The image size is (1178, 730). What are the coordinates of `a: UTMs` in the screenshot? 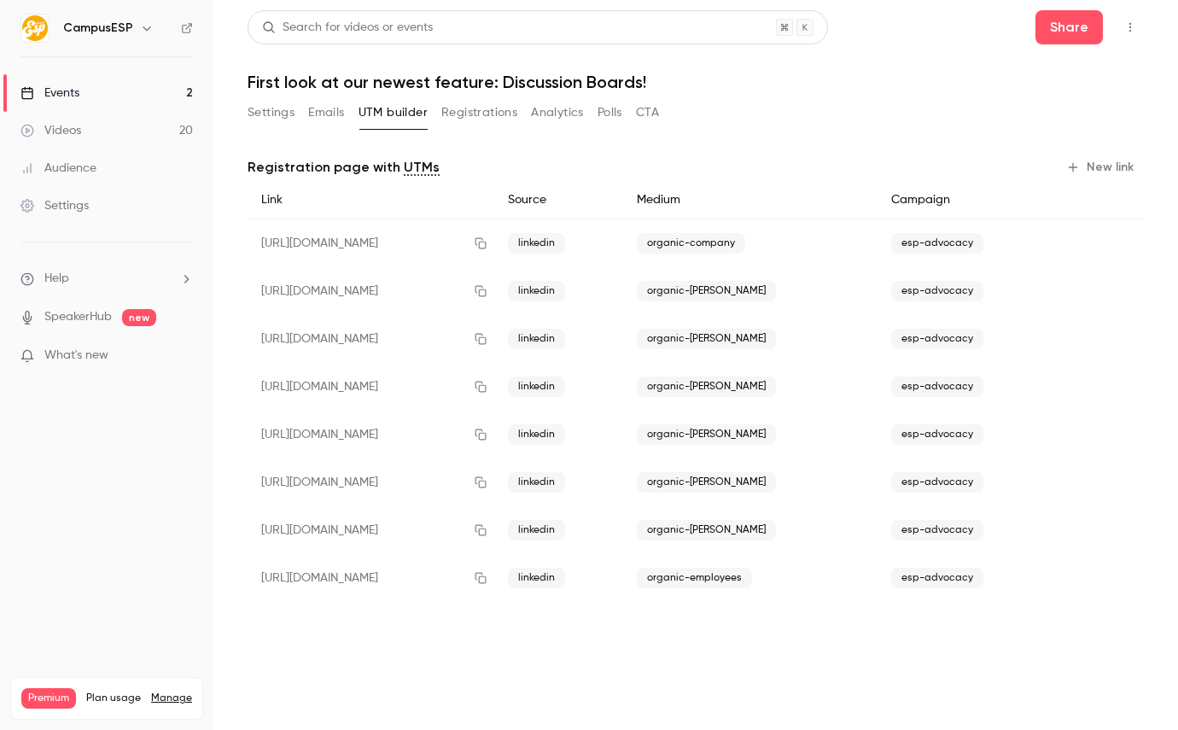 It's located at (422, 167).